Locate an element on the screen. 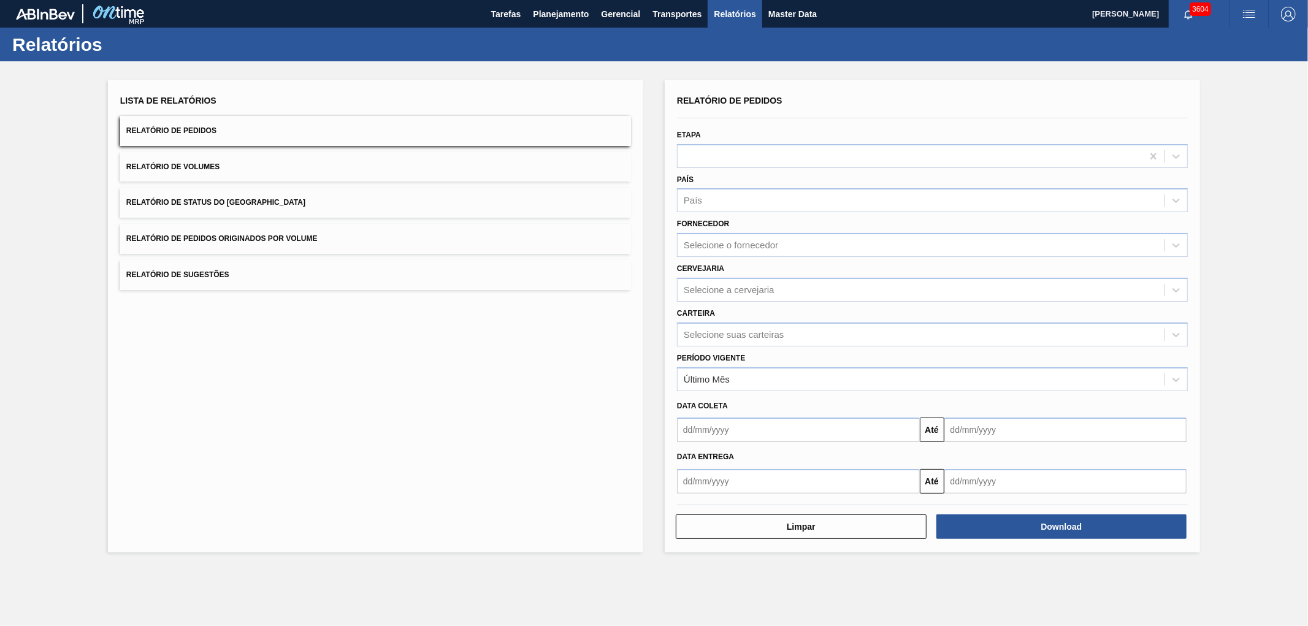 This screenshot has width=1308, height=626. span: Transportes is located at coordinates (677, 14).